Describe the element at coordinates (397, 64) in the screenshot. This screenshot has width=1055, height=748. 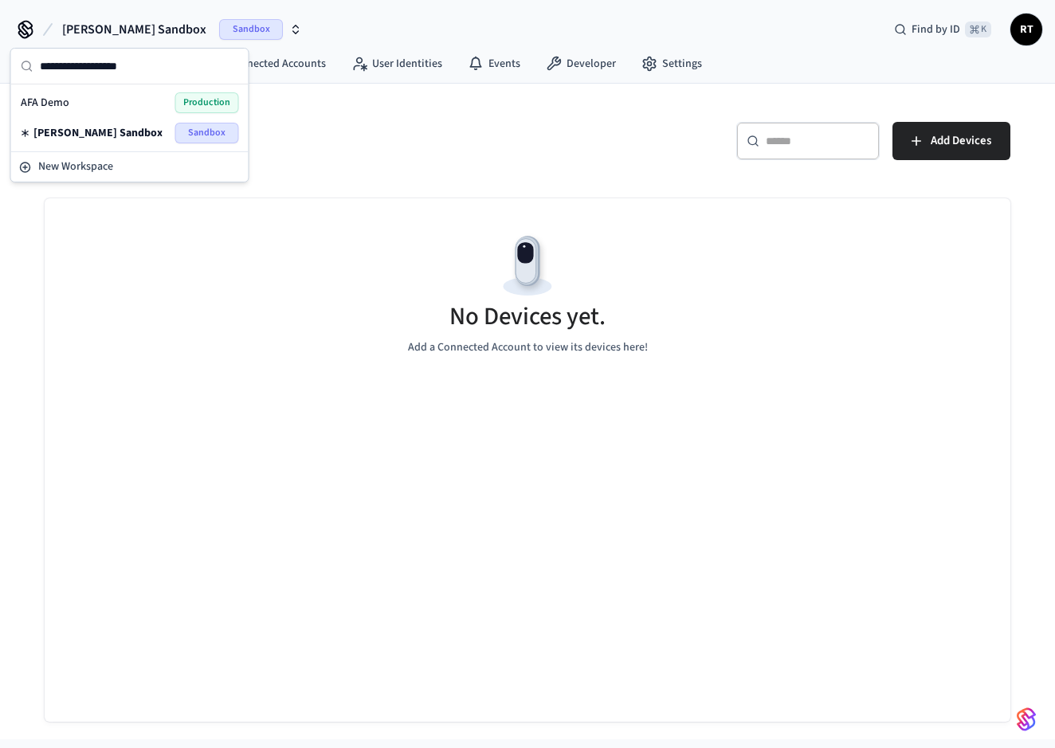
I see `a: User Identities` at that location.